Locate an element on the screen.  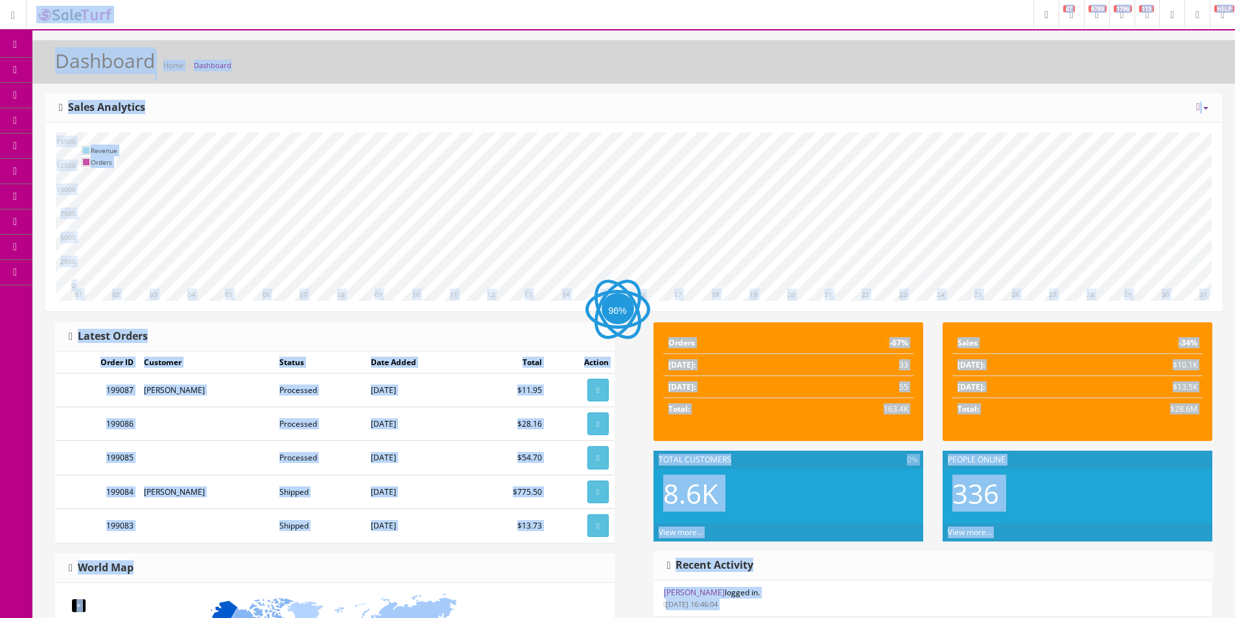
td: Action is located at coordinates (580, 363).